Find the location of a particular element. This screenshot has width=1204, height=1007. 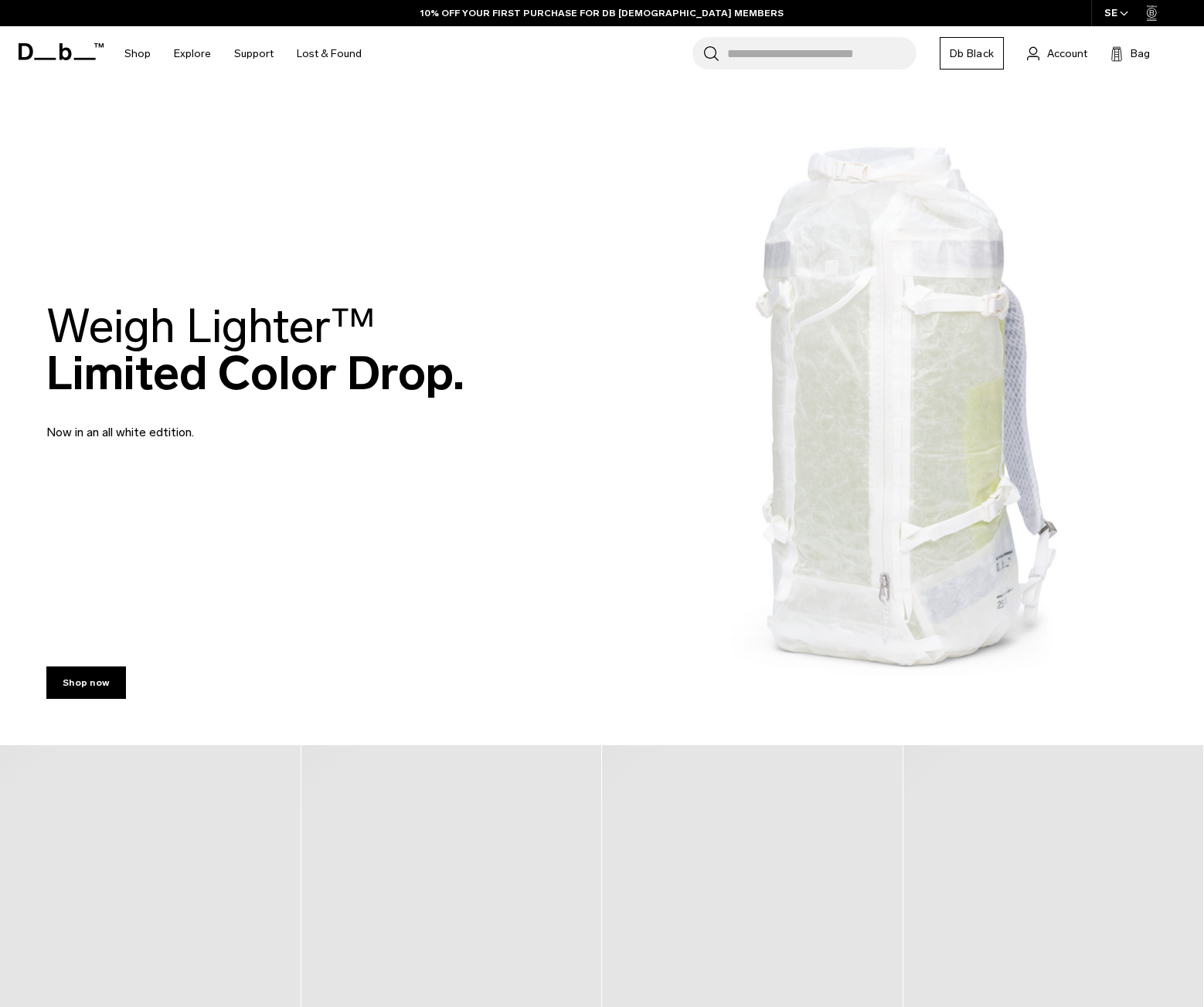

span: Account is located at coordinates (1067, 53).